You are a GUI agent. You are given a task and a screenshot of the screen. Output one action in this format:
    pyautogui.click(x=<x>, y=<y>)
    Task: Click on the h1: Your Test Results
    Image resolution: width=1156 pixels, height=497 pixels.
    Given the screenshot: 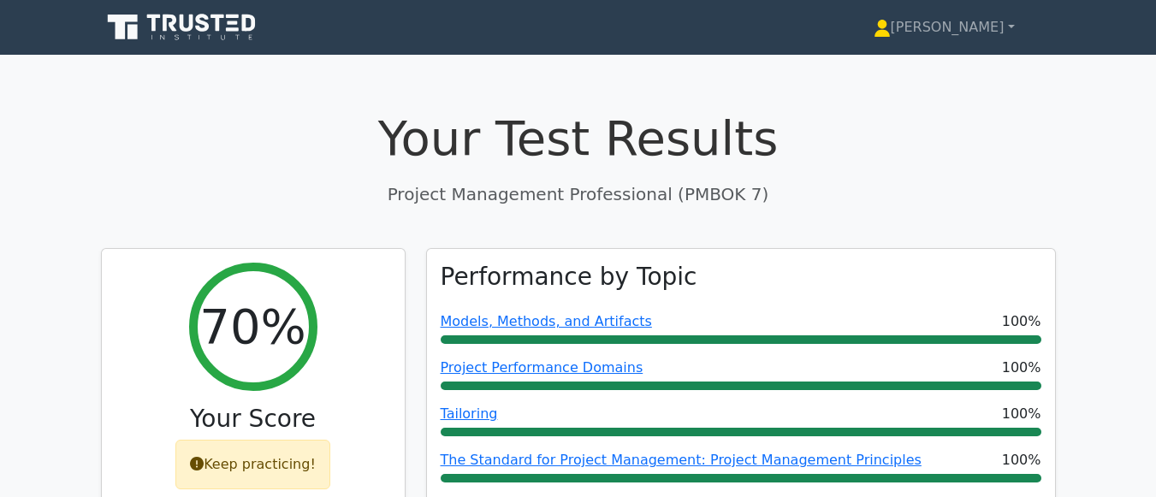 What is the action you would take?
    pyautogui.click(x=578, y=138)
    